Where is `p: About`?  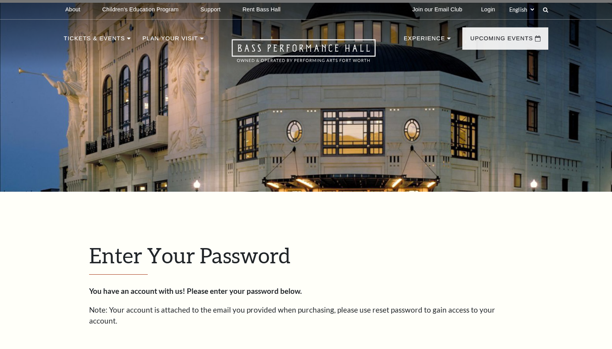 p: About is located at coordinates (73, 9).